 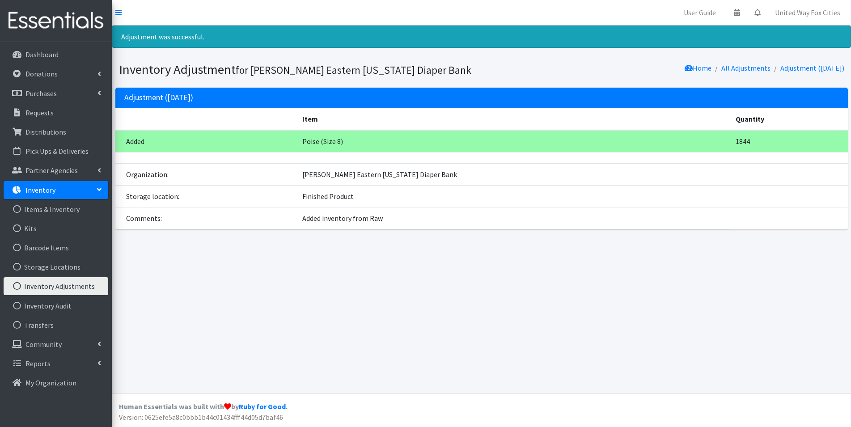 What do you see at coordinates (56, 209) in the screenshot?
I see `a: Items & Inventory` at bounding box center [56, 209].